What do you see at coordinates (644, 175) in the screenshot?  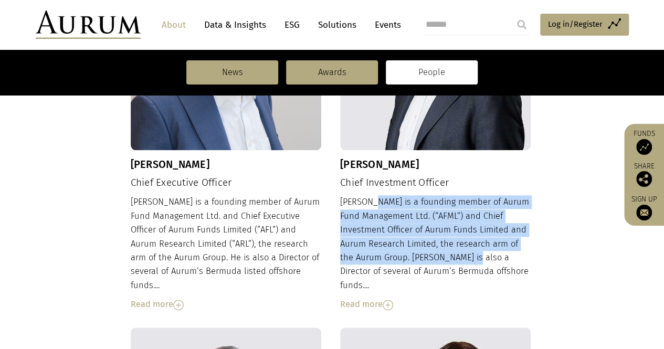 I see `div: Share` at bounding box center [644, 175].